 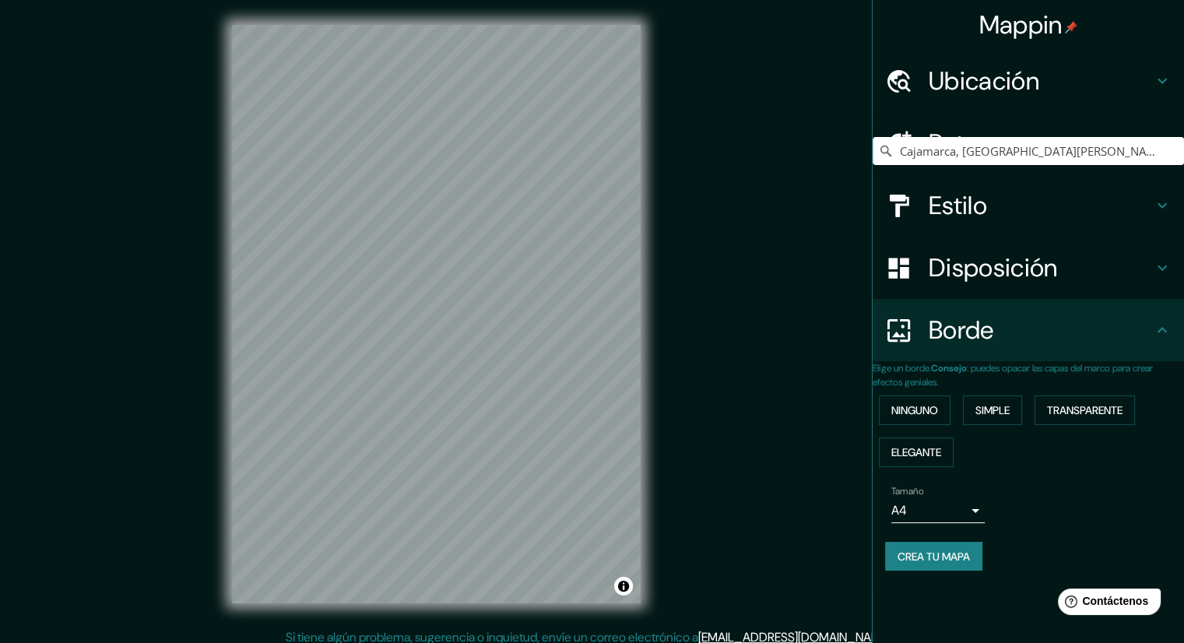 What do you see at coordinates (69, 19) in the screenshot?
I see `font: Contáctenos` at bounding box center [69, 19].